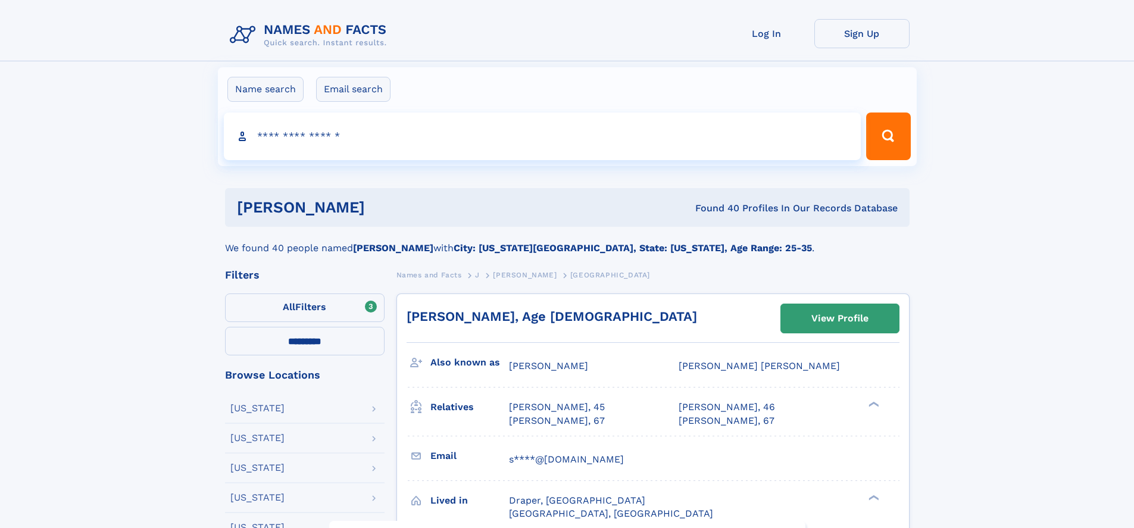 The height and width of the screenshot is (528, 1134). Describe the element at coordinates (289, 307) in the screenshot. I see `span: All` at that location.